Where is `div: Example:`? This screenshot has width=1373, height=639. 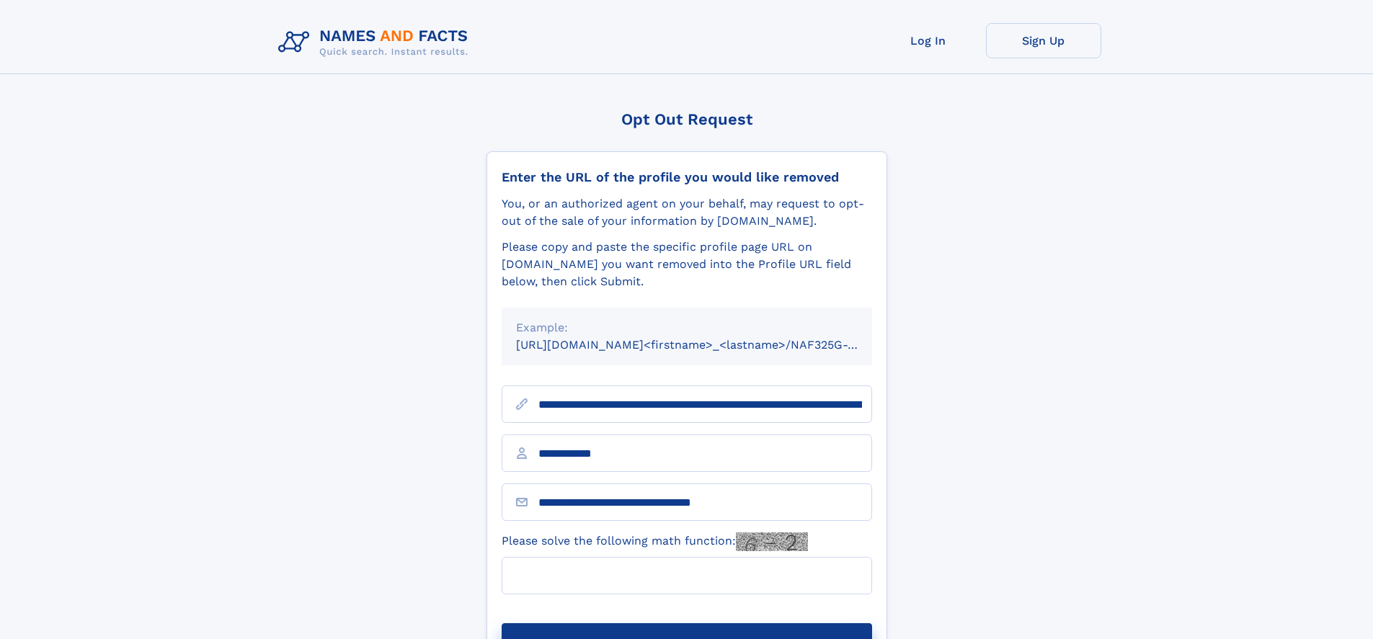
div: Example: is located at coordinates (687, 328).